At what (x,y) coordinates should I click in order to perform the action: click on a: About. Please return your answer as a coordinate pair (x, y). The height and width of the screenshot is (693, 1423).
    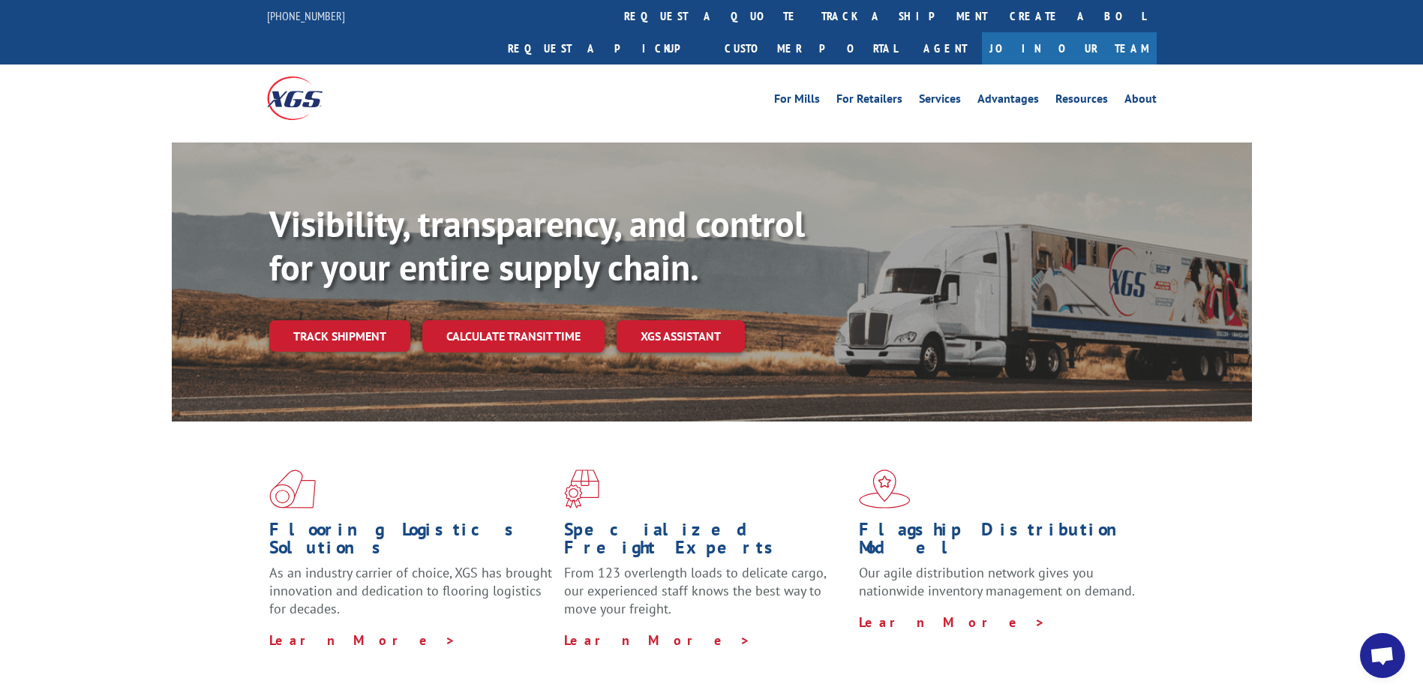
    Looking at the image, I should click on (1140, 101).